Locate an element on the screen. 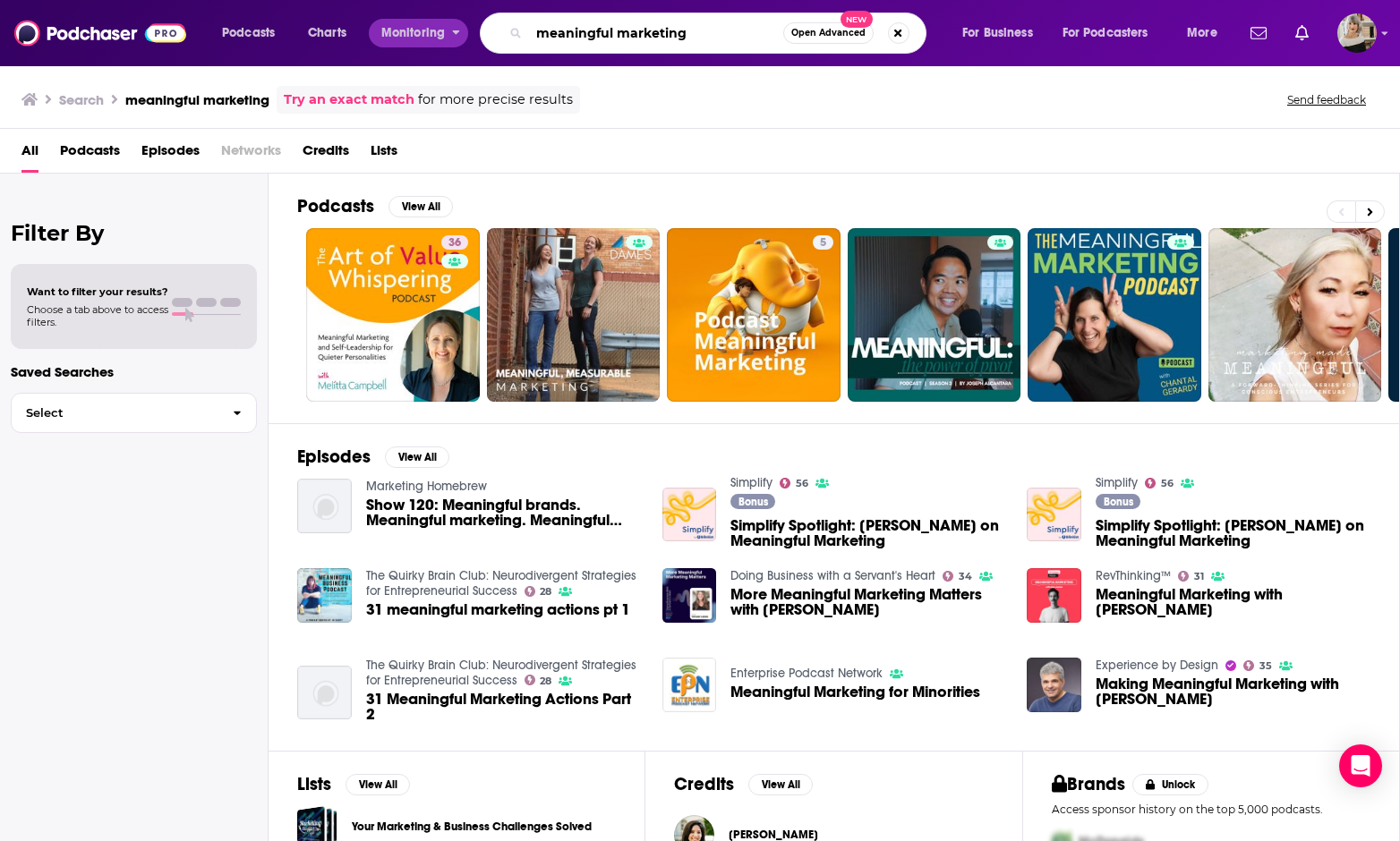 The width and height of the screenshot is (1400, 841). a: Your Marketing & Business Challenges Solved is located at coordinates (472, 827).